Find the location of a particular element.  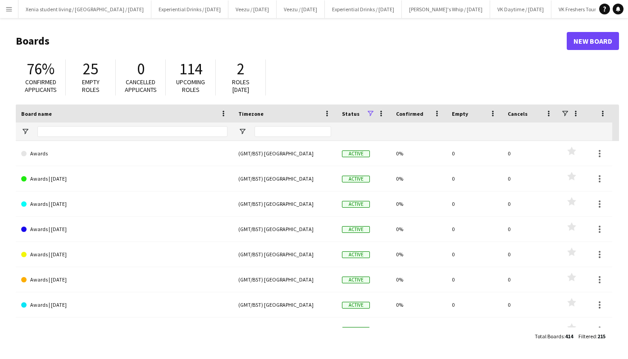

span: Confirmed is located at coordinates (409, 113).